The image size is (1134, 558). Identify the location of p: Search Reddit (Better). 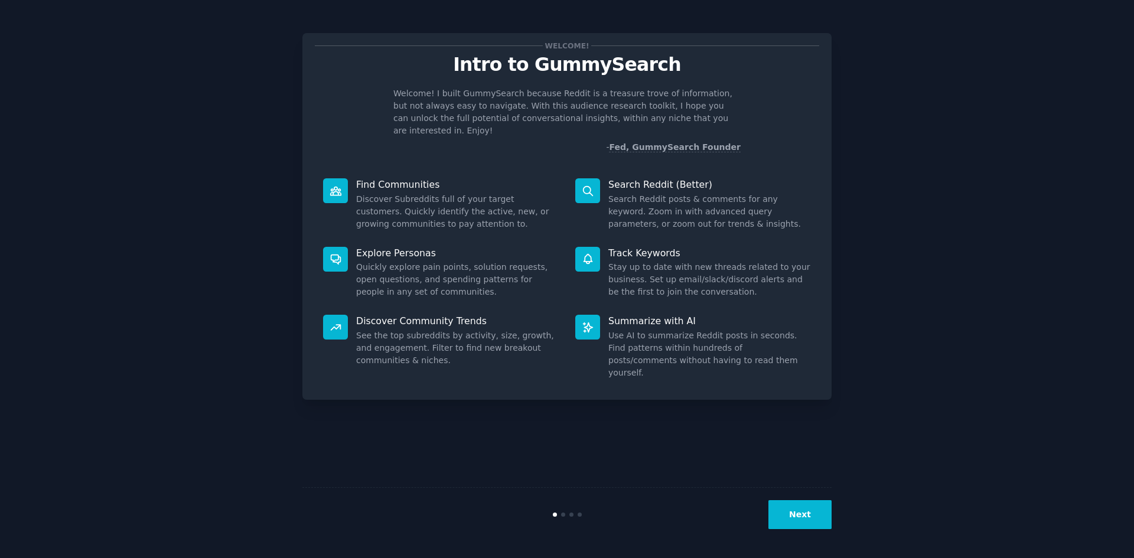
(710, 184).